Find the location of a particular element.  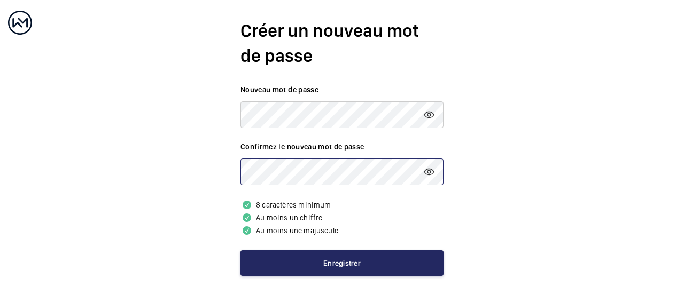

font: Nouveau mot de passe is located at coordinates (279, 90).